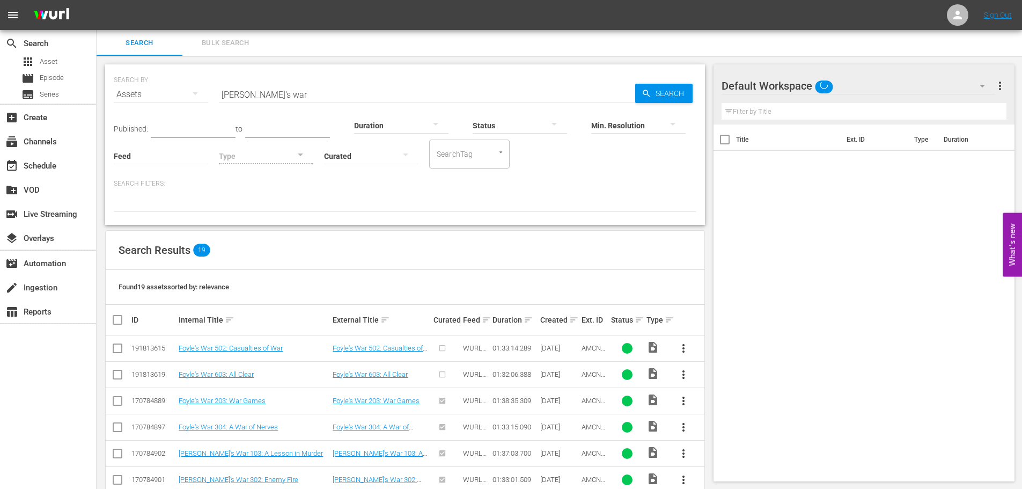 The image size is (1022, 489). What do you see at coordinates (593, 435) in the screenshot?
I see `span: AMCNVR0000066883` at bounding box center [593, 435].